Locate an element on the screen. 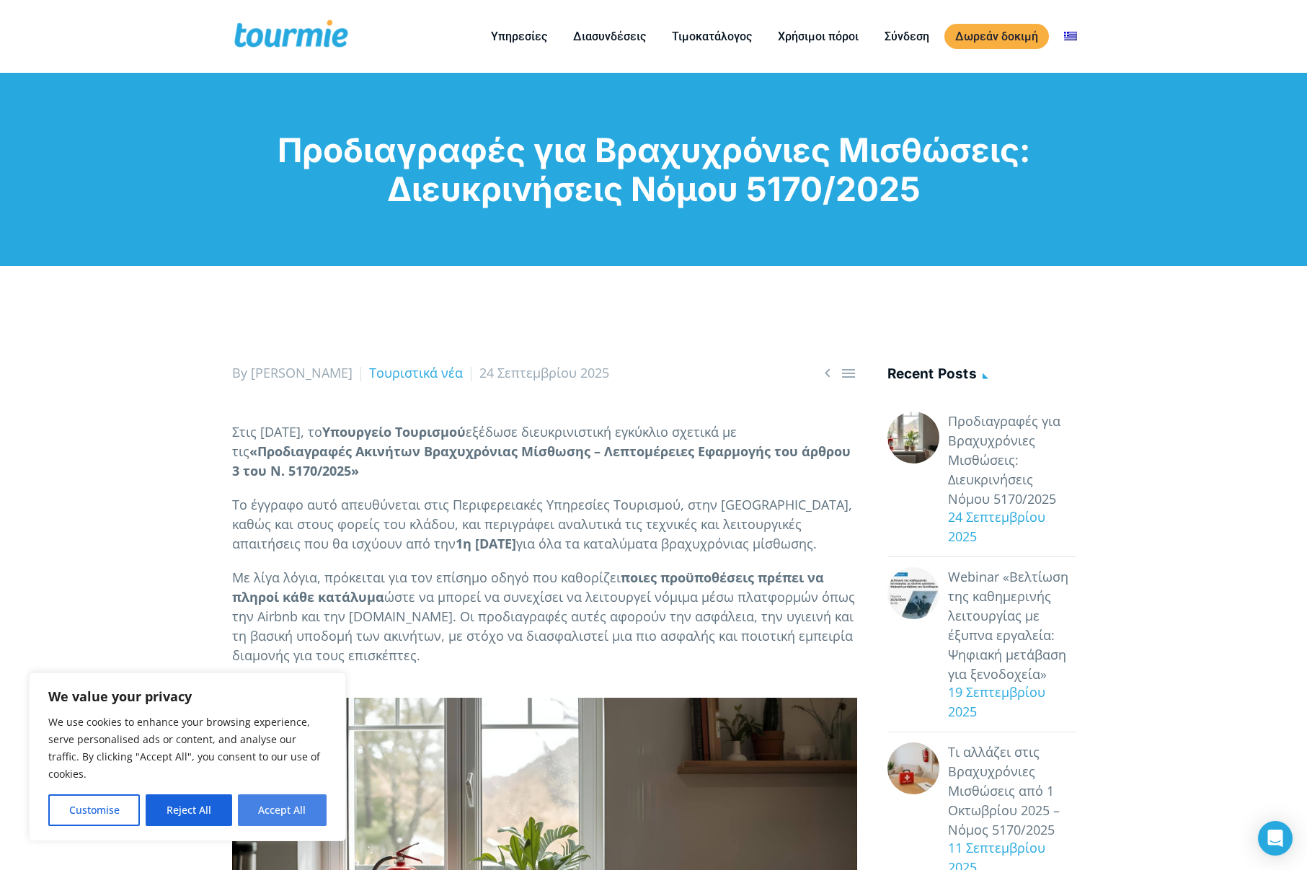 Image resolution: width=1307 pixels, height=870 pixels. button: Reject All is located at coordinates (188, 810).